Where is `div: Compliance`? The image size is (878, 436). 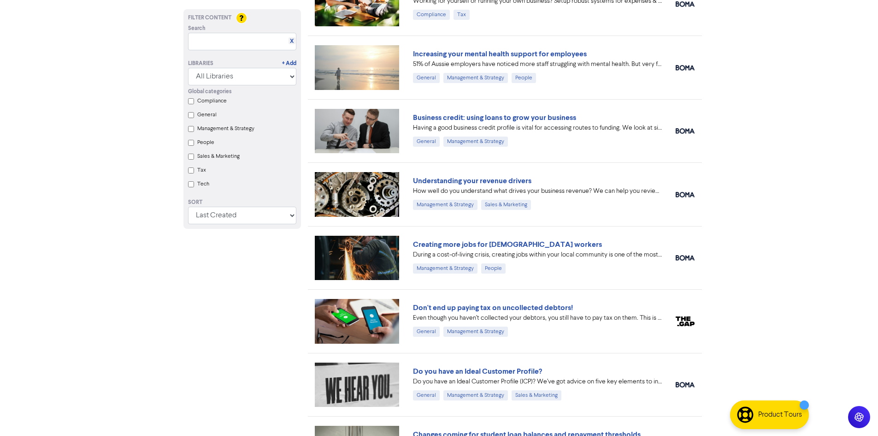
div: Compliance is located at coordinates (431, 15).